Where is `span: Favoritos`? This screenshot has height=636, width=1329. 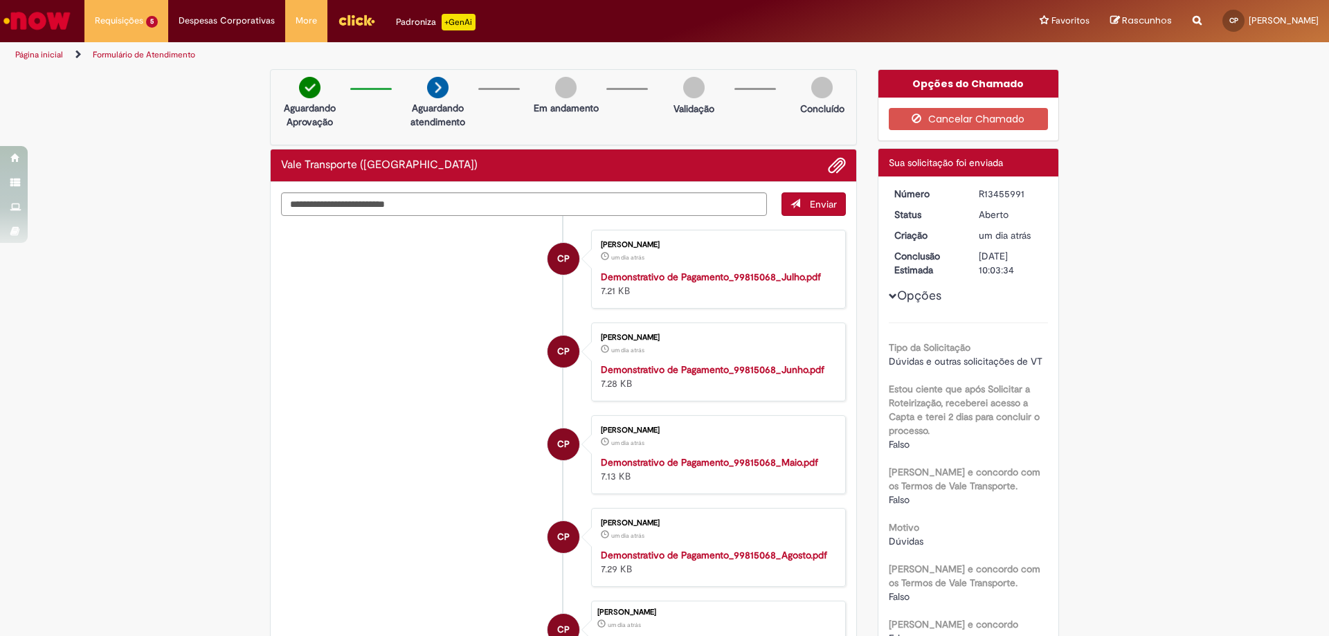 span: Favoritos is located at coordinates (1070, 21).